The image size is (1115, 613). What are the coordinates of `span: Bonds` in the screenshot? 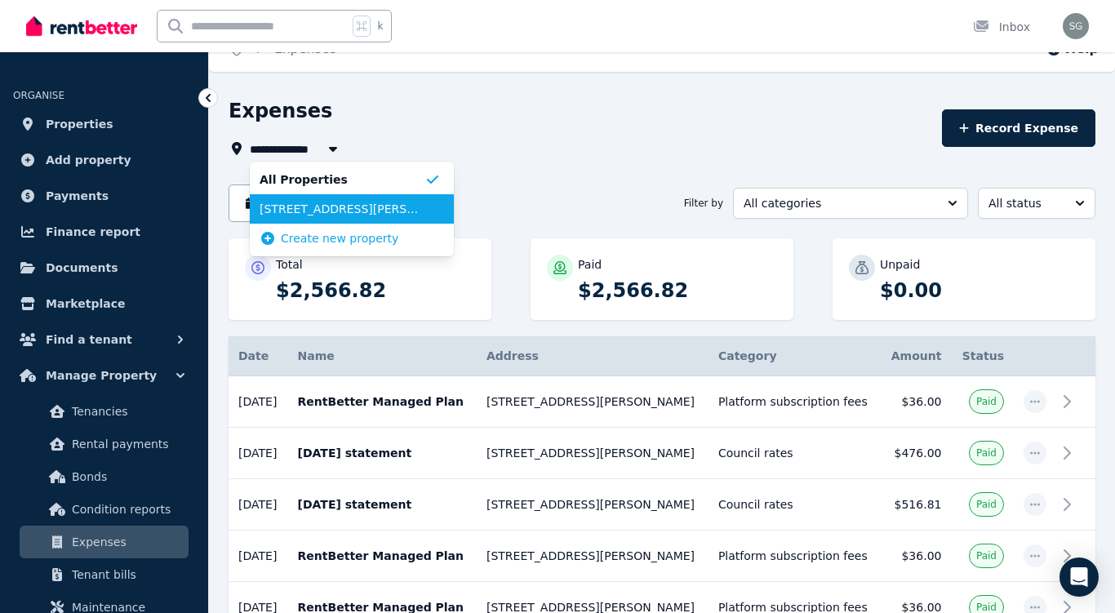 It's located at (127, 477).